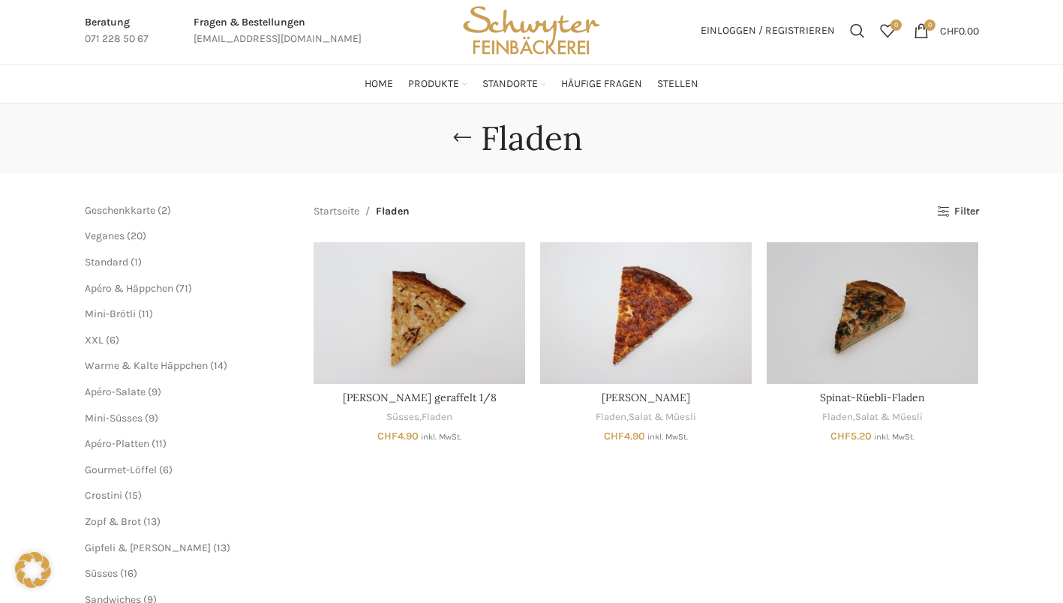  Describe the element at coordinates (129, 288) in the screenshot. I see `span: Apéro & Häppchen` at that location.